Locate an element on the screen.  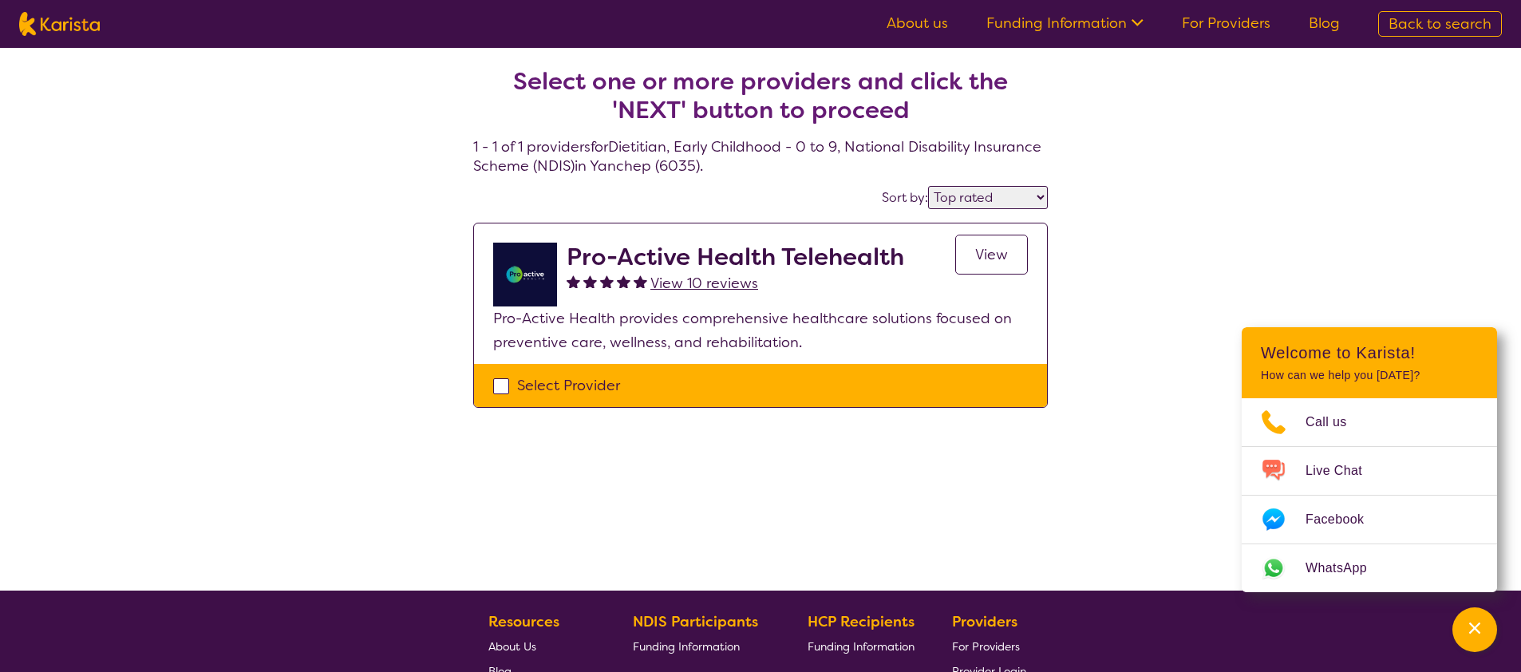
label: Sort by: is located at coordinates (905, 197).